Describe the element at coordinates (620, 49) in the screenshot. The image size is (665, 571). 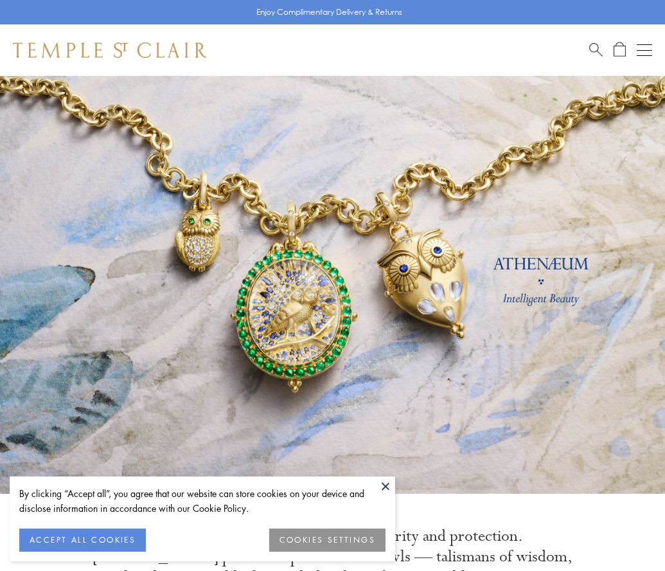
I see `a: Open Shopping Bag` at that location.